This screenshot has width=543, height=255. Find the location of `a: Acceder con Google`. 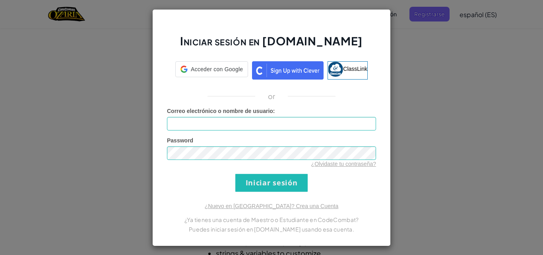

a: Acceder con Google is located at coordinates (211, 70).